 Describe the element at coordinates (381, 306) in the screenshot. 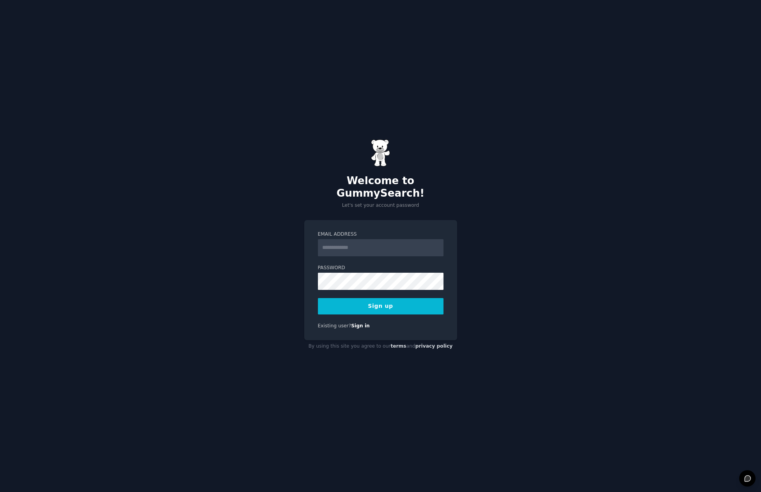

I see `button: Sign up` at that location.